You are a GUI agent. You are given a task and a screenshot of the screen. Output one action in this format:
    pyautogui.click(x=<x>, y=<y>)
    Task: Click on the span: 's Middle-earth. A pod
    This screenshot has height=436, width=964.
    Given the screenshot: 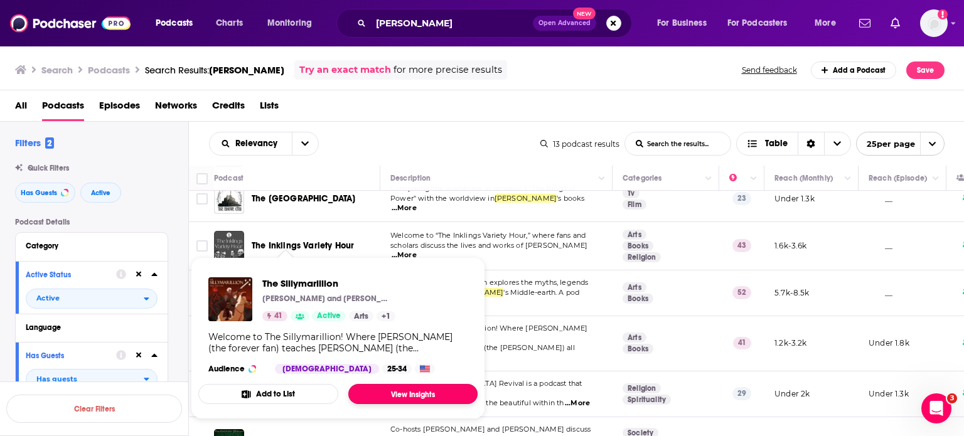 What is the action you would take?
    pyautogui.click(x=541, y=292)
    